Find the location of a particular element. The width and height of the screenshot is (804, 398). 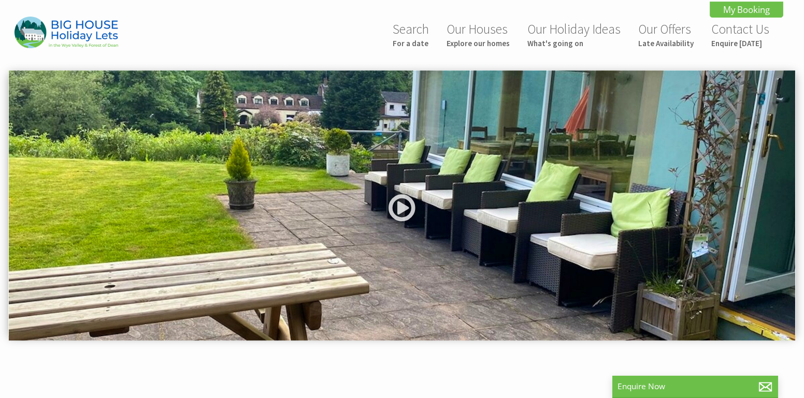

small: What's going on is located at coordinates (574, 43).